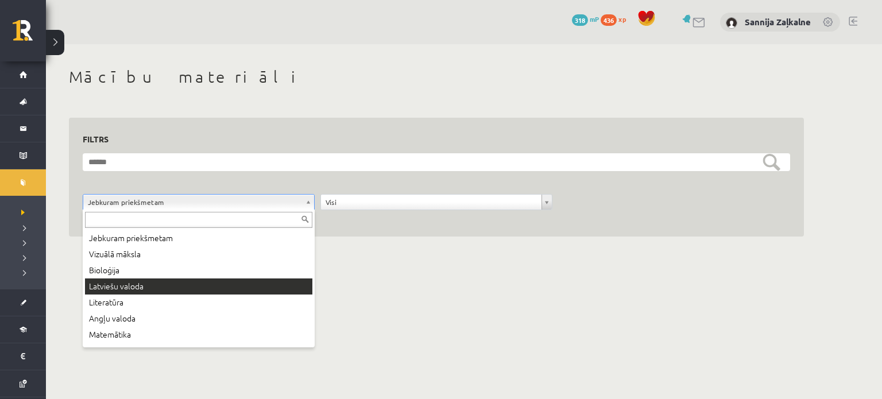 Image resolution: width=882 pixels, height=399 pixels. I want to click on div: Literatūra, so click(199, 303).